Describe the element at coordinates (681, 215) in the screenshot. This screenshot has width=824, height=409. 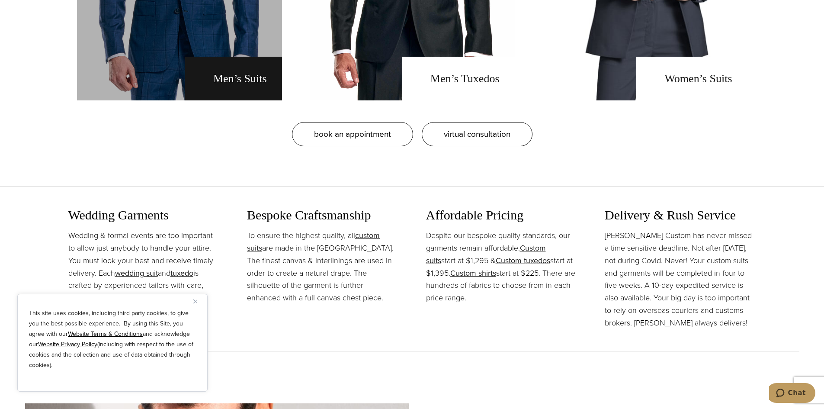
I see `h3: Delivery & Rush Service` at that location.